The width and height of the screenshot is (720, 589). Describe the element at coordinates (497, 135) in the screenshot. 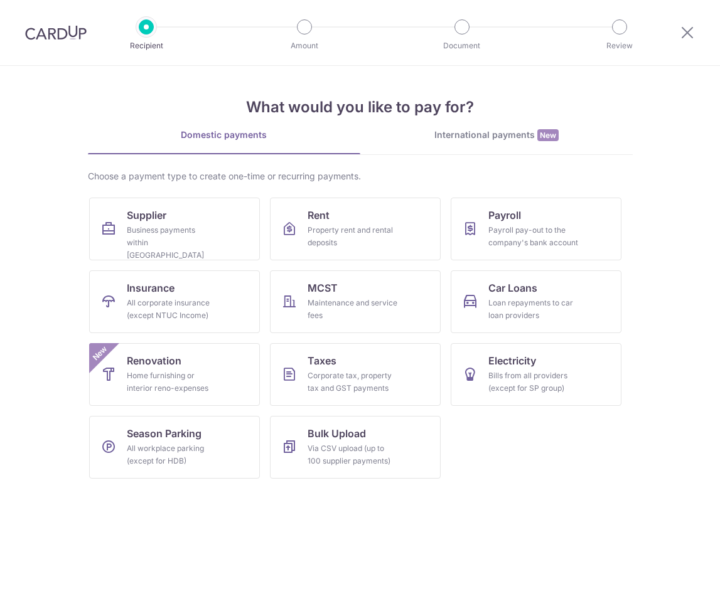

I see `div: International payments` at that location.